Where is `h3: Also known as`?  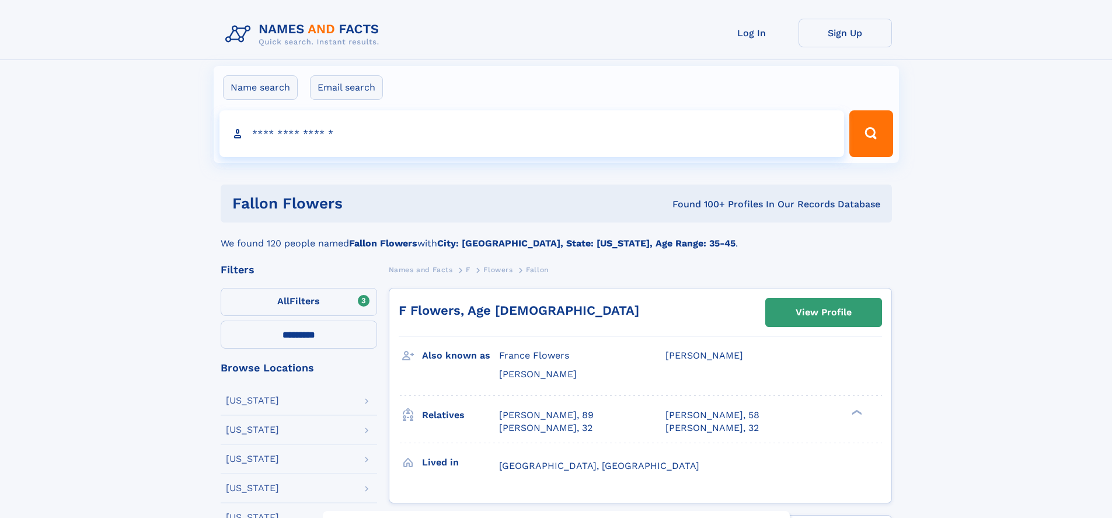 h3: Also known as is located at coordinates (461, 356).